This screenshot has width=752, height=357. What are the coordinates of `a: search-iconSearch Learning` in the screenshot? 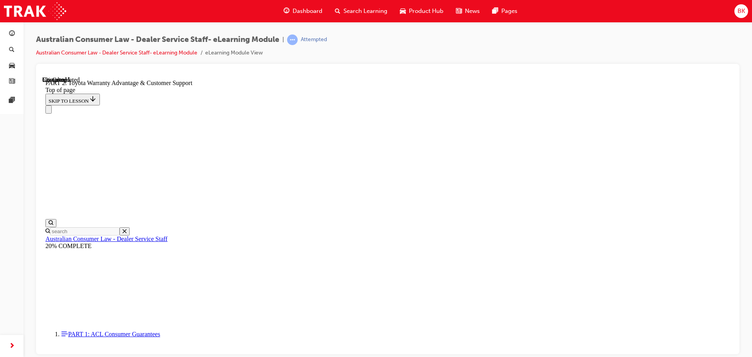 It's located at (361, 11).